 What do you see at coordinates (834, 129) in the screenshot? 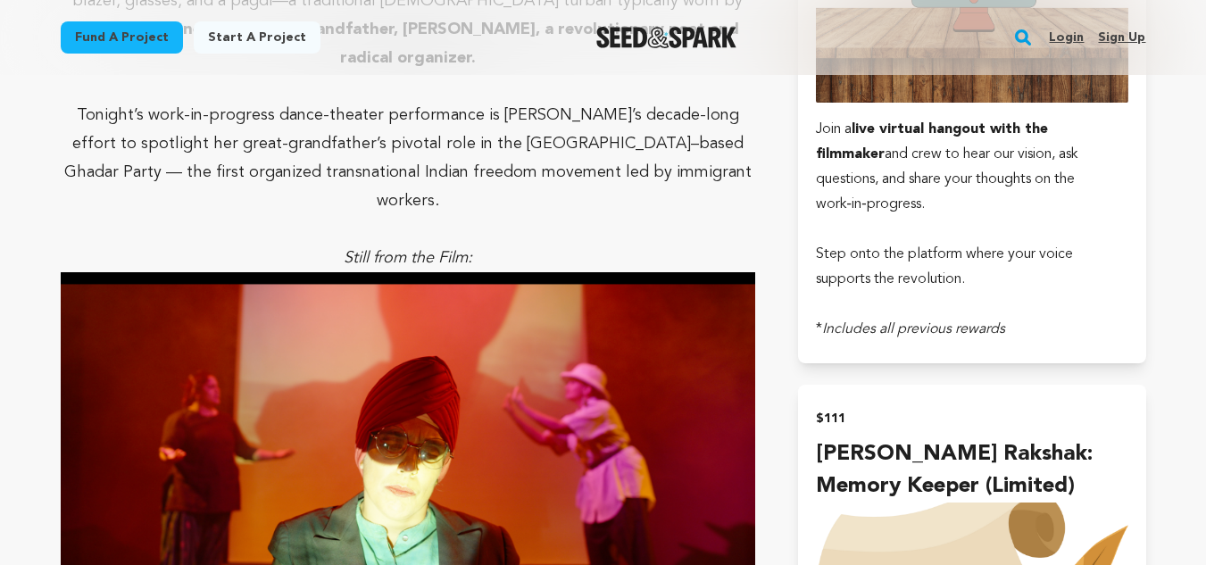
I see `span: Join a` at bounding box center [834, 129].